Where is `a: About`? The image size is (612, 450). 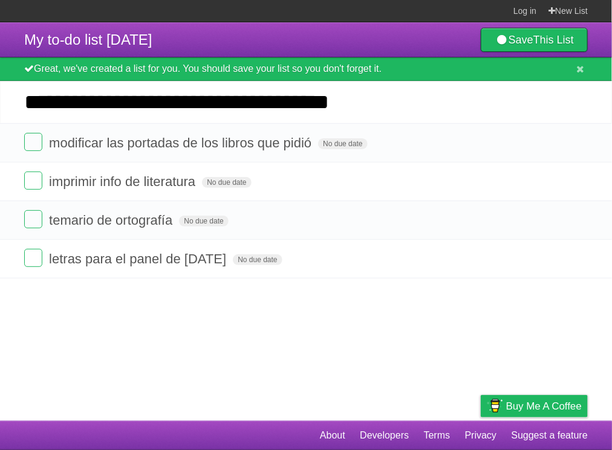
a: About is located at coordinates (333, 436).